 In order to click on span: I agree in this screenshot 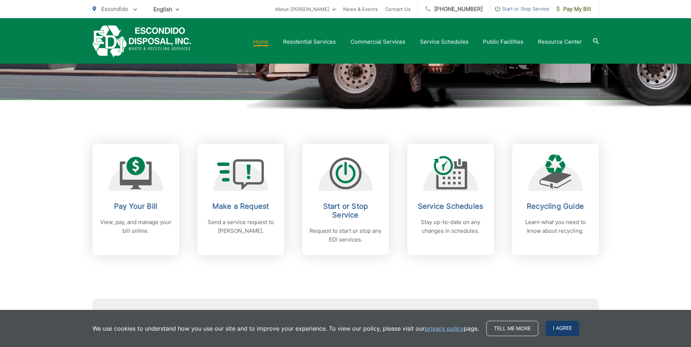, I will do `click(562, 329)`.